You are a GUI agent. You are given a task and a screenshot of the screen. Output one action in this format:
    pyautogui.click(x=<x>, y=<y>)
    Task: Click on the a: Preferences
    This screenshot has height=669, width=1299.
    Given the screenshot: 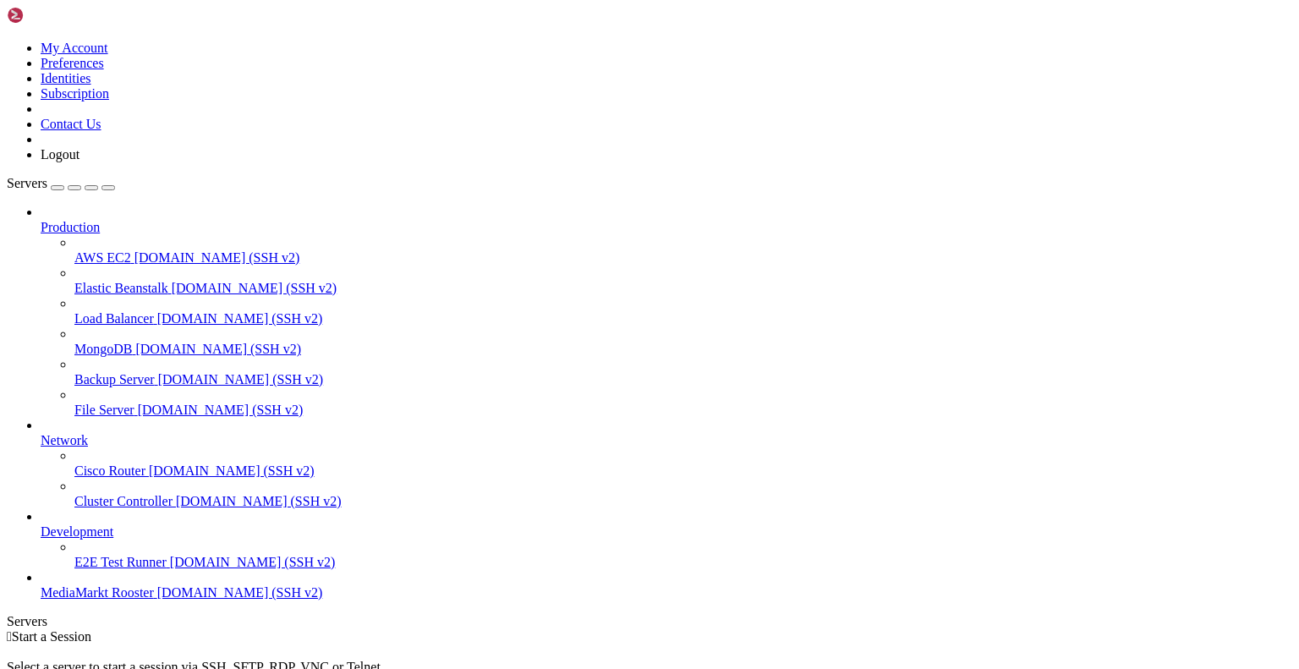 What is the action you would take?
    pyautogui.click(x=72, y=63)
    